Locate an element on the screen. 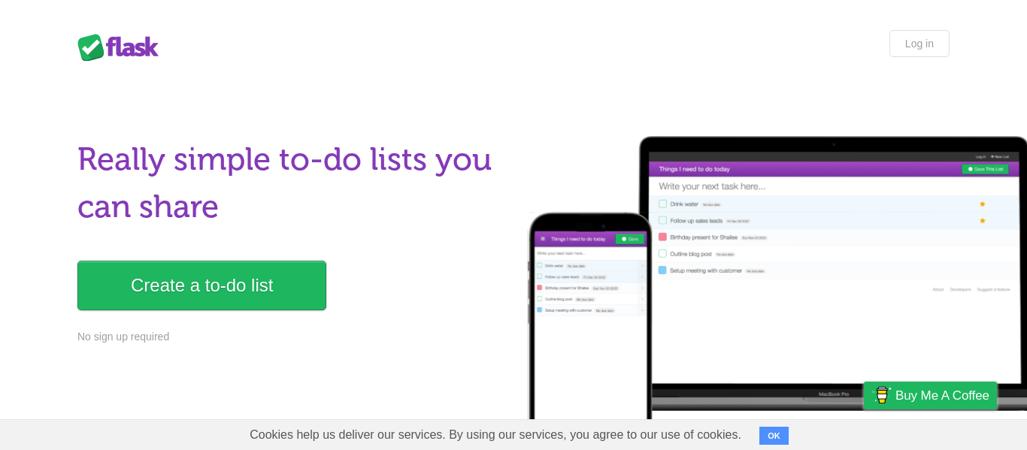 Image resolution: width=1027 pixels, height=450 pixels. a: Log in is located at coordinates (920, 44).